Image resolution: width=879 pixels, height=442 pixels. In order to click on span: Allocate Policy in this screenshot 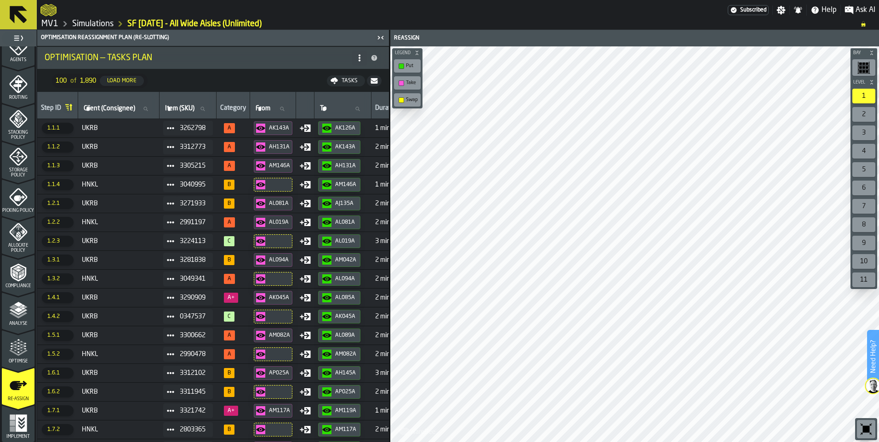, I will do `click(18, 248)`.